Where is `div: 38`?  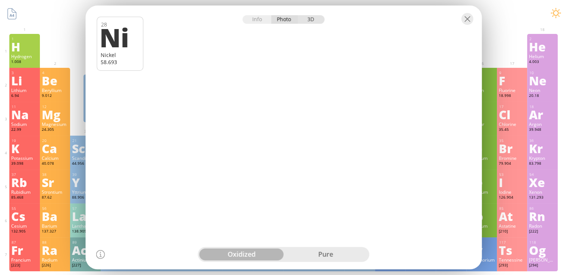
div: 38 is located at coordinates (55, 174).